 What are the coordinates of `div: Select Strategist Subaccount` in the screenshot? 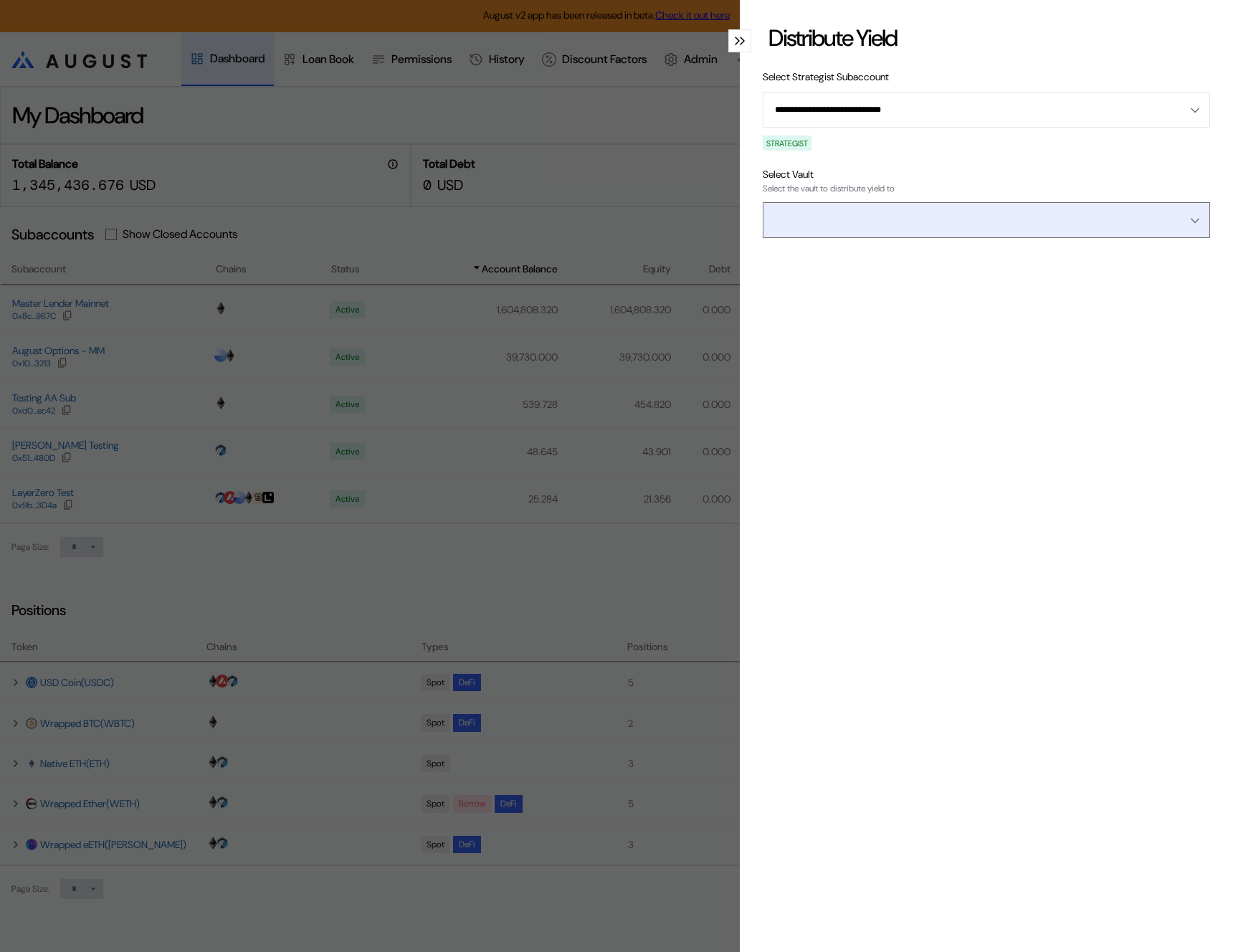 It's located at (987, 77).